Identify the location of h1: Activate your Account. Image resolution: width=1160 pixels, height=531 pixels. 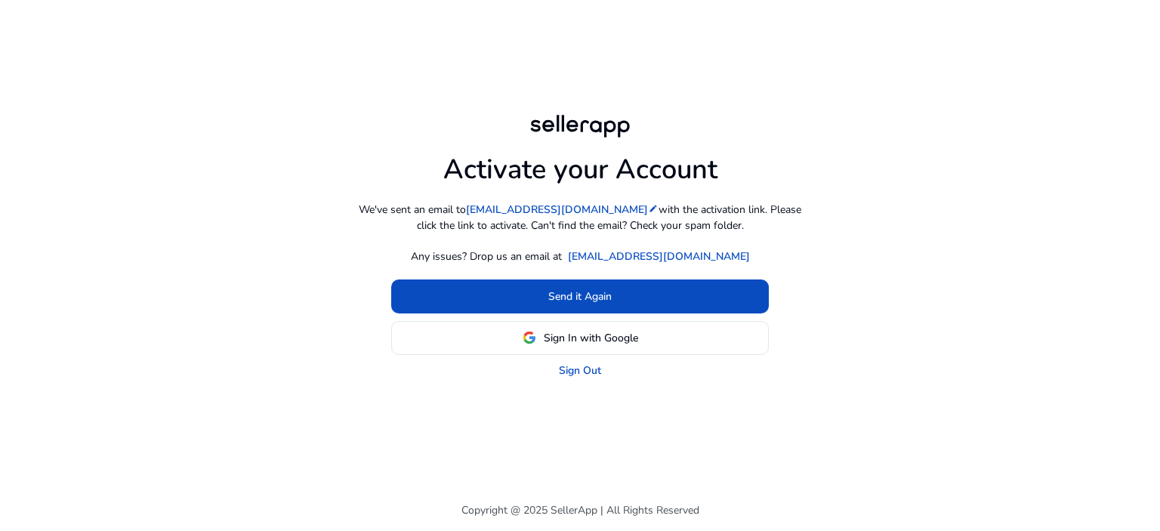
(580, 163).